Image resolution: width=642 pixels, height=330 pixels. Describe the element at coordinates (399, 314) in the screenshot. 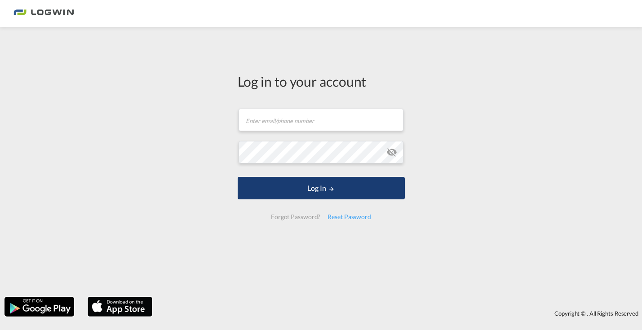

I see `div: Copyright © . All Rights Reserved` at that location.